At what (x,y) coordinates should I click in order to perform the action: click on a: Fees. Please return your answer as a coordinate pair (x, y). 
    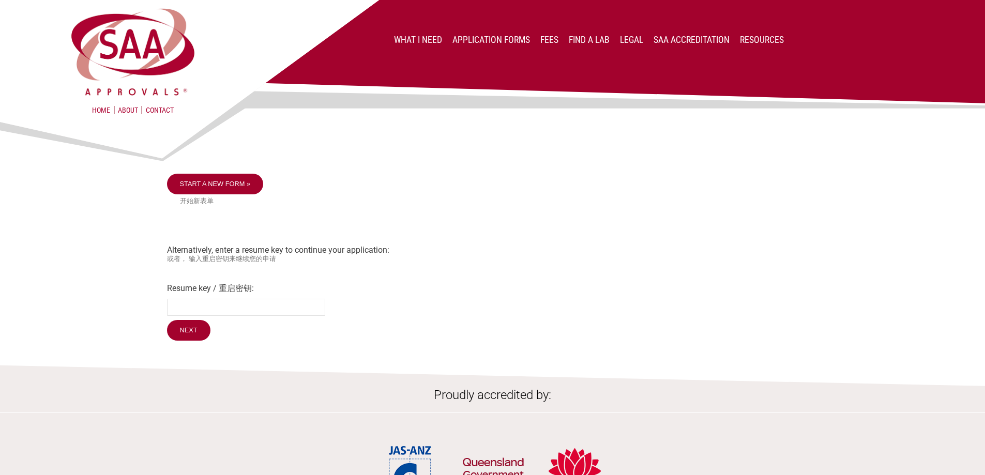
    Looking at the image, I should click on (549, 40).